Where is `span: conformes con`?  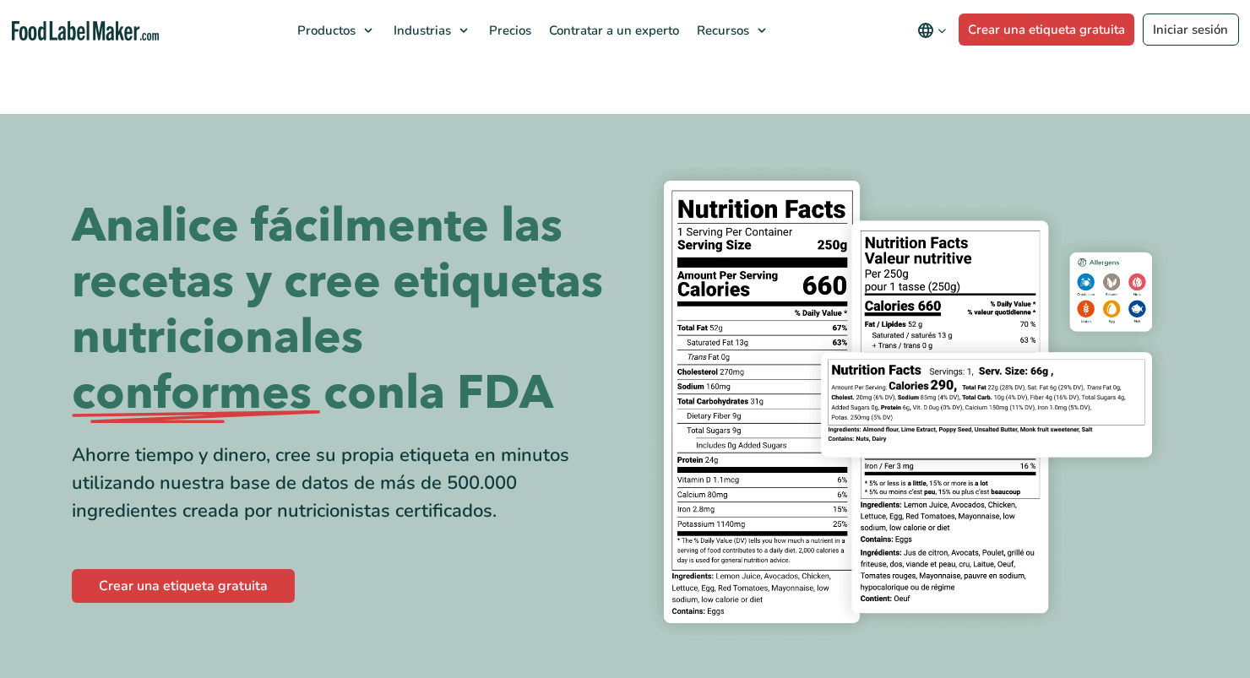 span: conformes con is located at coordinates (238, 394).